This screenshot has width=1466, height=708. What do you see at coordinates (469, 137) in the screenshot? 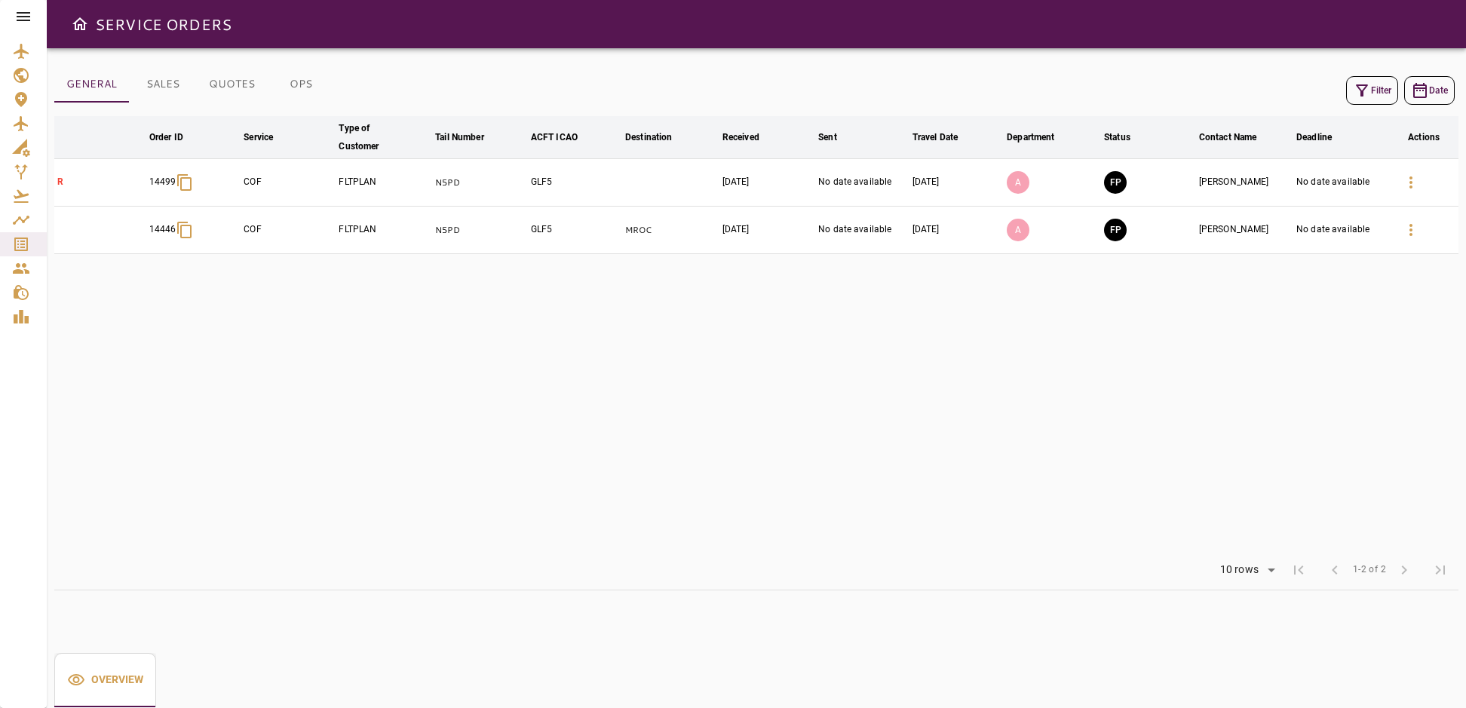
I see `span: Tail Number` at bounding box center [469, 137].